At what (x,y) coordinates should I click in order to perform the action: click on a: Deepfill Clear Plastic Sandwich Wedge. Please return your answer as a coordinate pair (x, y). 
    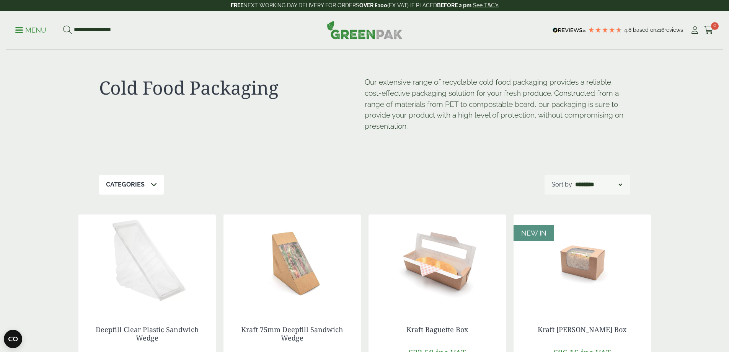
    Looking at the image, I should click on (147, 333).